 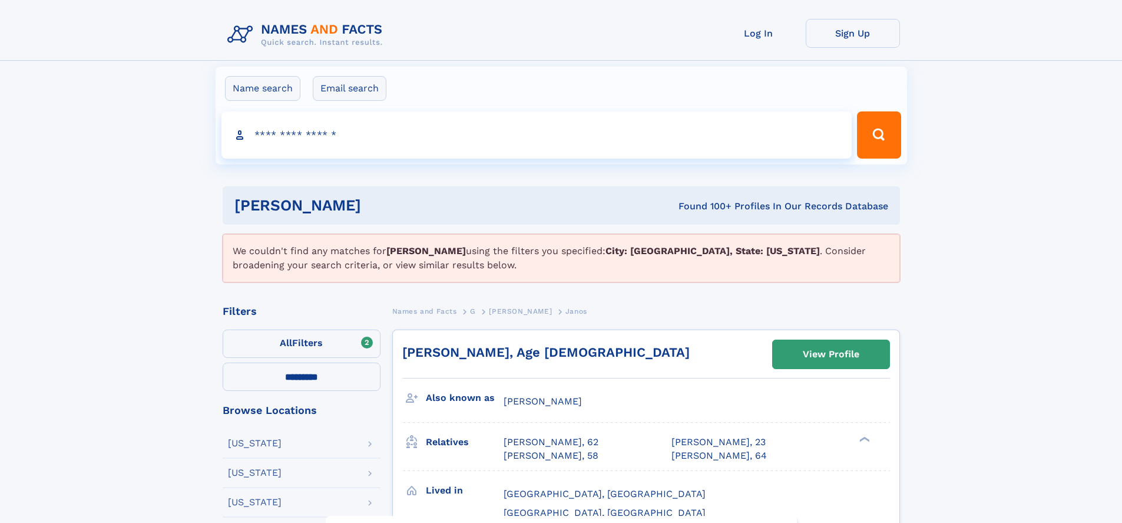 What do you see at coordinates (537, 135) in the screenshot?
I see `input: search input` at bounding box center [537, 135].